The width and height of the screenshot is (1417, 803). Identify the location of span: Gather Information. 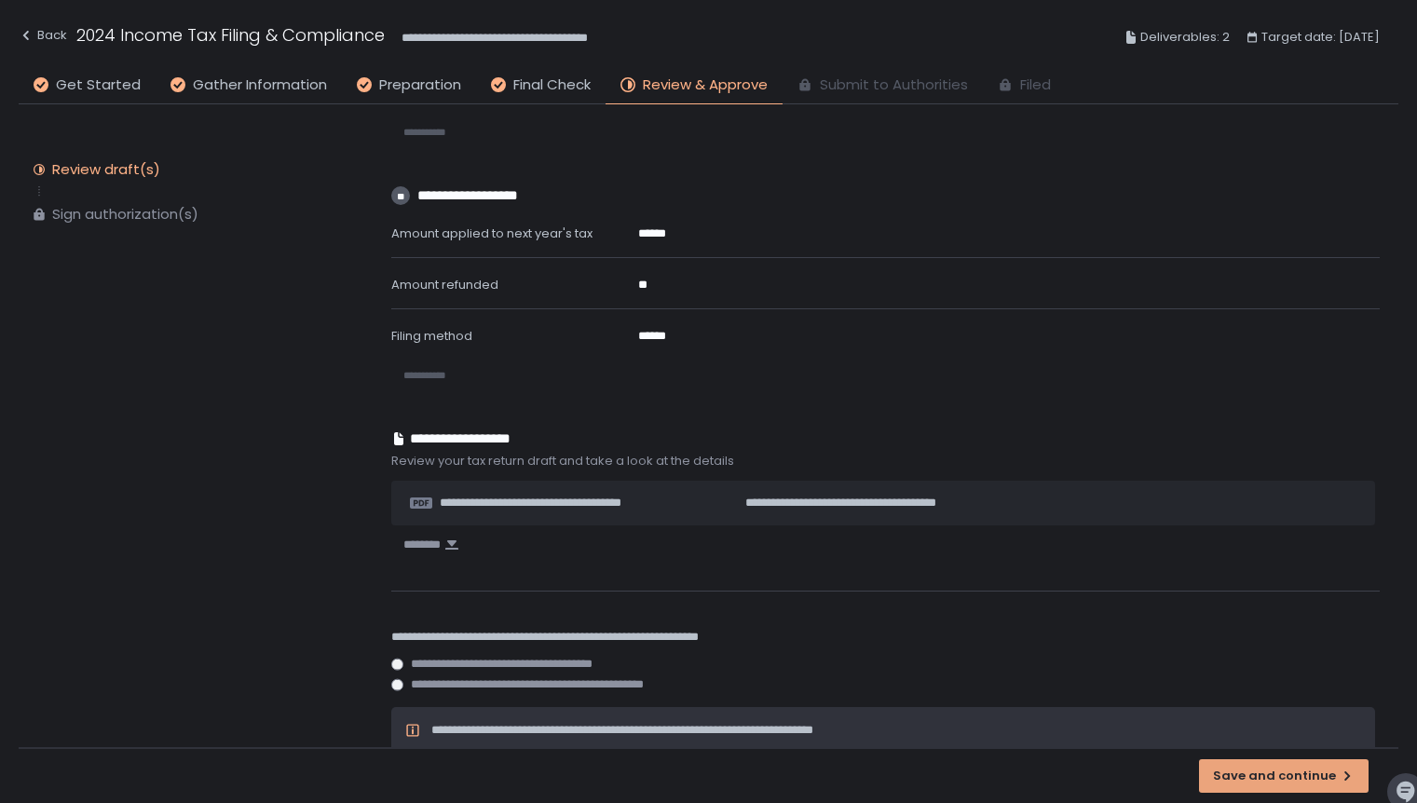
(260, 85).